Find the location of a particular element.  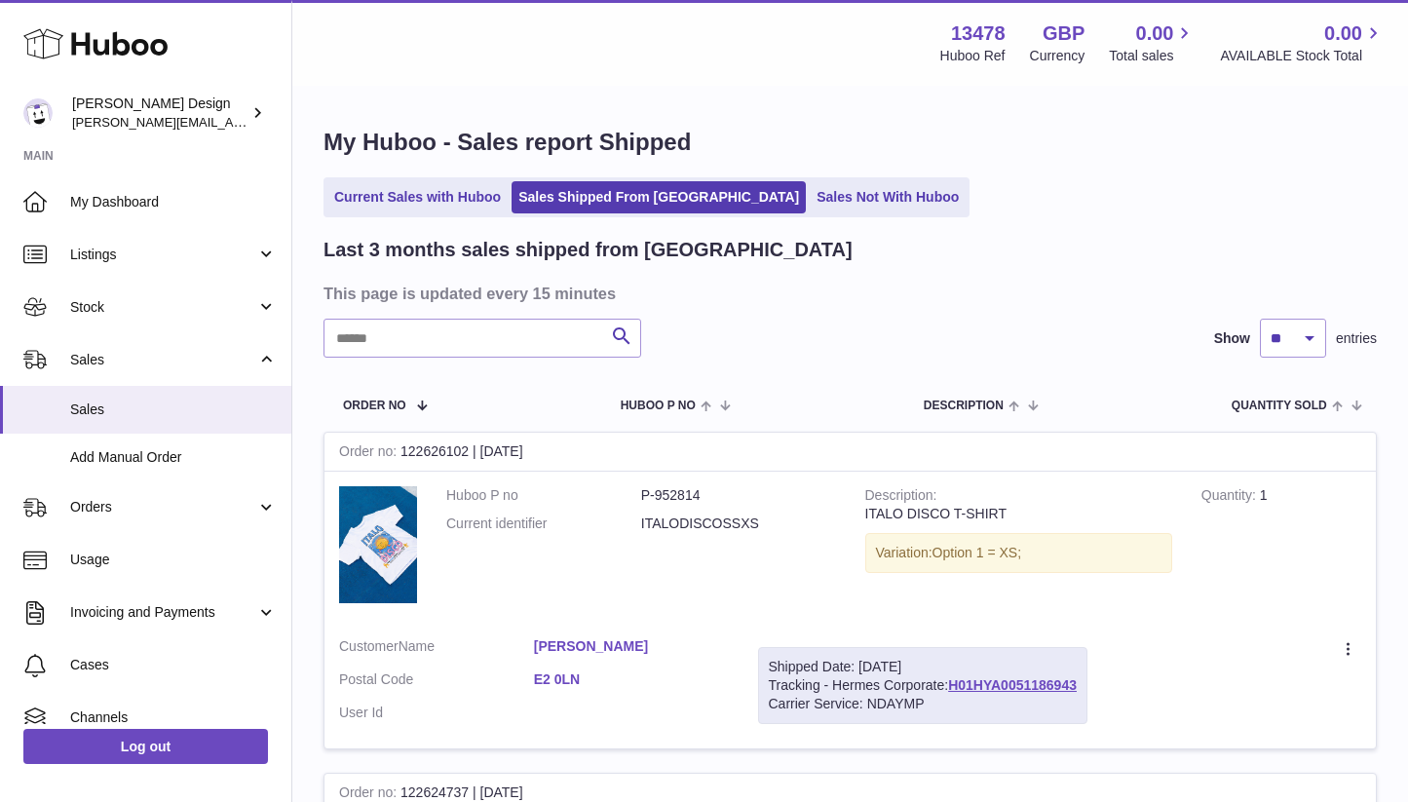

span: Usage is located at coordinates (173, 559).